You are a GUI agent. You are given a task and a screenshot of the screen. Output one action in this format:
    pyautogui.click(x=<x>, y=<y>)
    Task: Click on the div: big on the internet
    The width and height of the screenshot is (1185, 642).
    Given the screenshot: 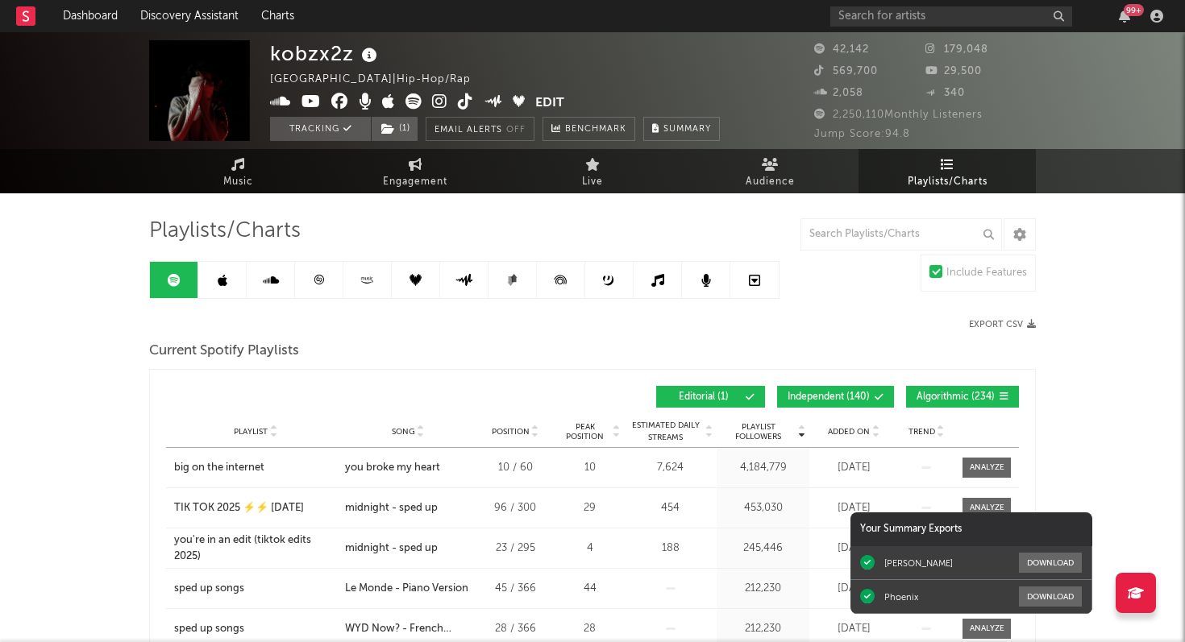 What is the action you would take?
    pyautogui.click(x=219, y=468)
    